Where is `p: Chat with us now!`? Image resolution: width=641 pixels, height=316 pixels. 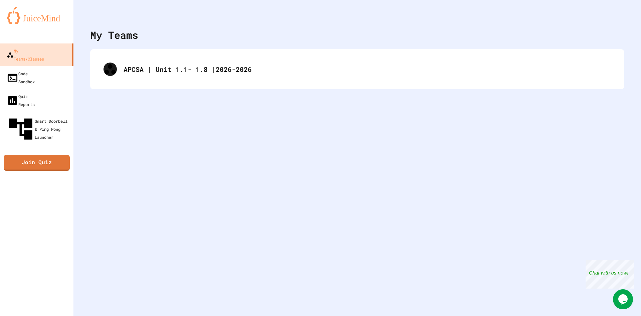 p: Chat with us now! is located at coordinates (23, 12).